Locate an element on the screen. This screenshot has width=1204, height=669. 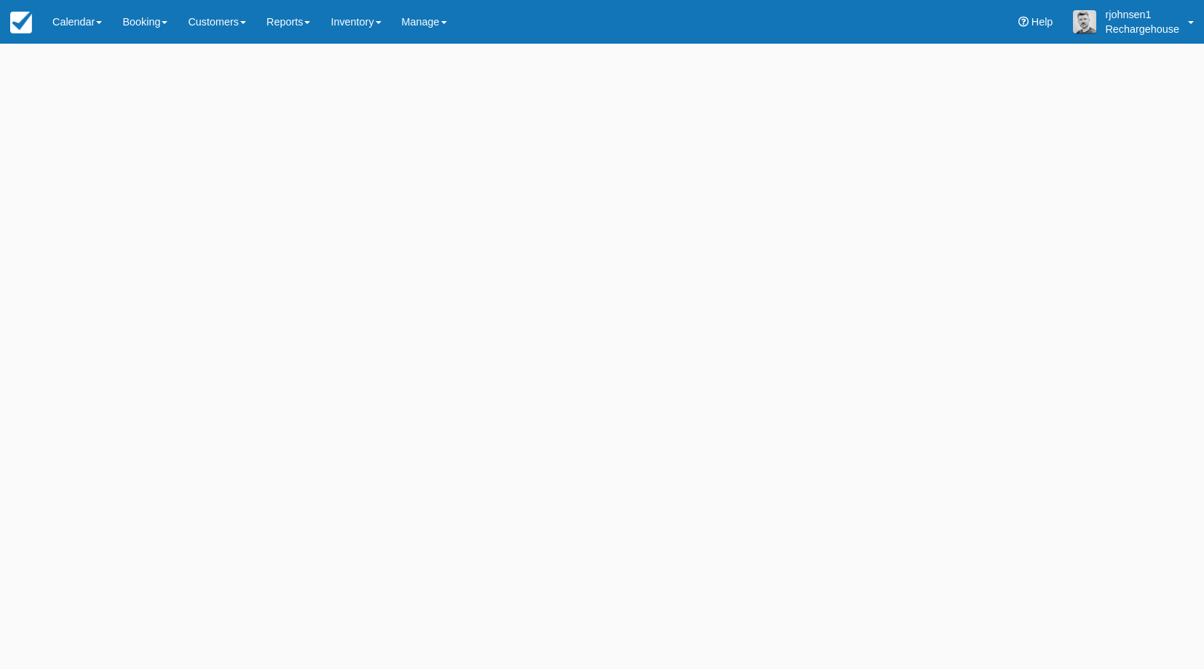
p: Rechargehouse is located at coordinates (1142, 29).